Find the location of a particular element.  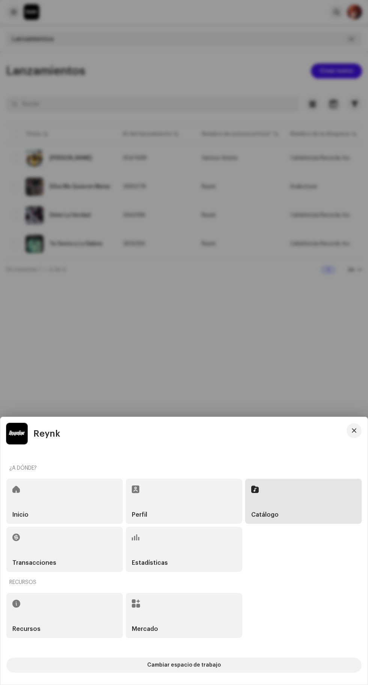

h5: Recursos is located at coordinates (26, 629).